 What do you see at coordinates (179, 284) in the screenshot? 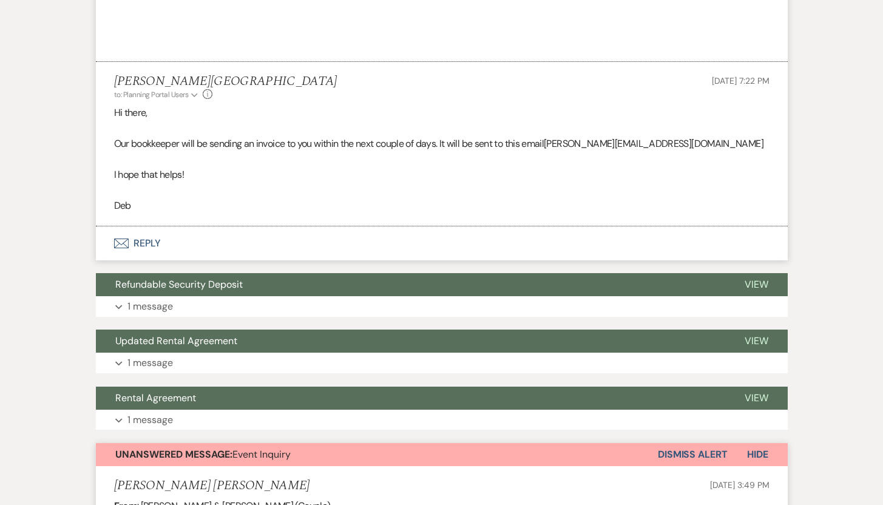
I see `span: Refundable Security Deposit` at bounding box center [179, 284].